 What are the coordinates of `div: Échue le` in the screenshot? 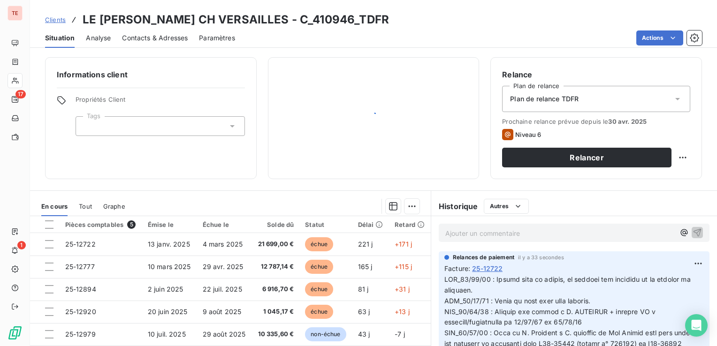 It's located at (224, 225).